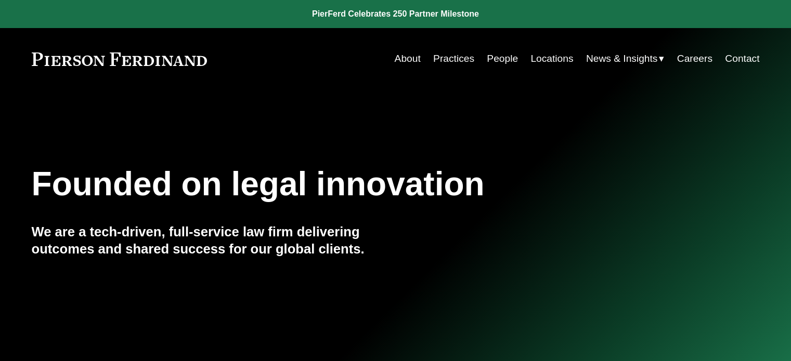  I want to click on a: folder dropdown, so click(625, 59).